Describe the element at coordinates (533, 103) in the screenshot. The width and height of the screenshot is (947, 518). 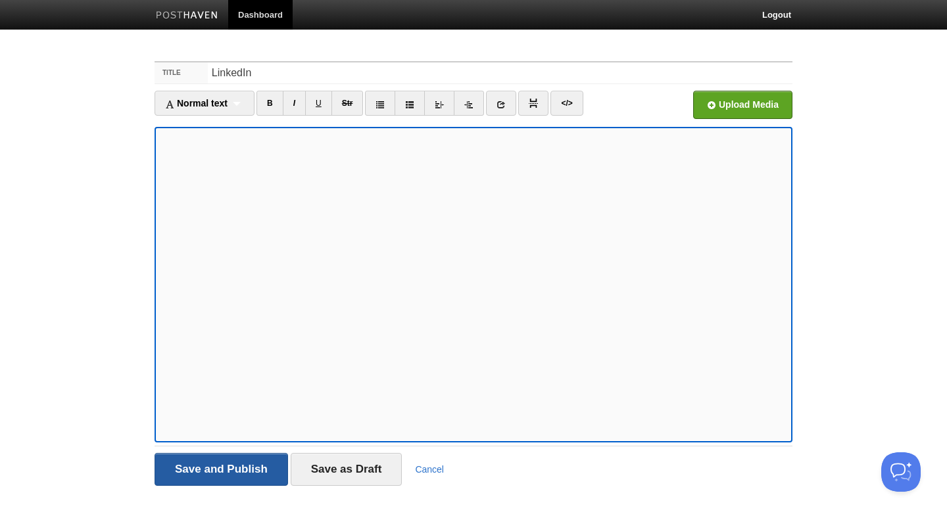
I see `img: pagebreak-icon.png` at that location.